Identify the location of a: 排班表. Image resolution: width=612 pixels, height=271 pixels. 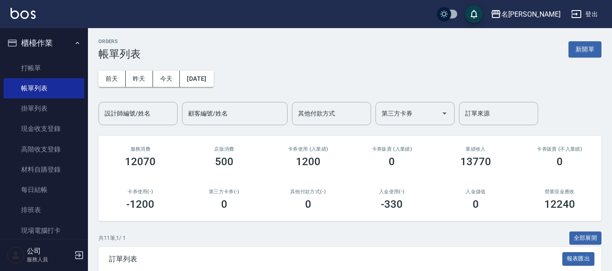
(44, 210).